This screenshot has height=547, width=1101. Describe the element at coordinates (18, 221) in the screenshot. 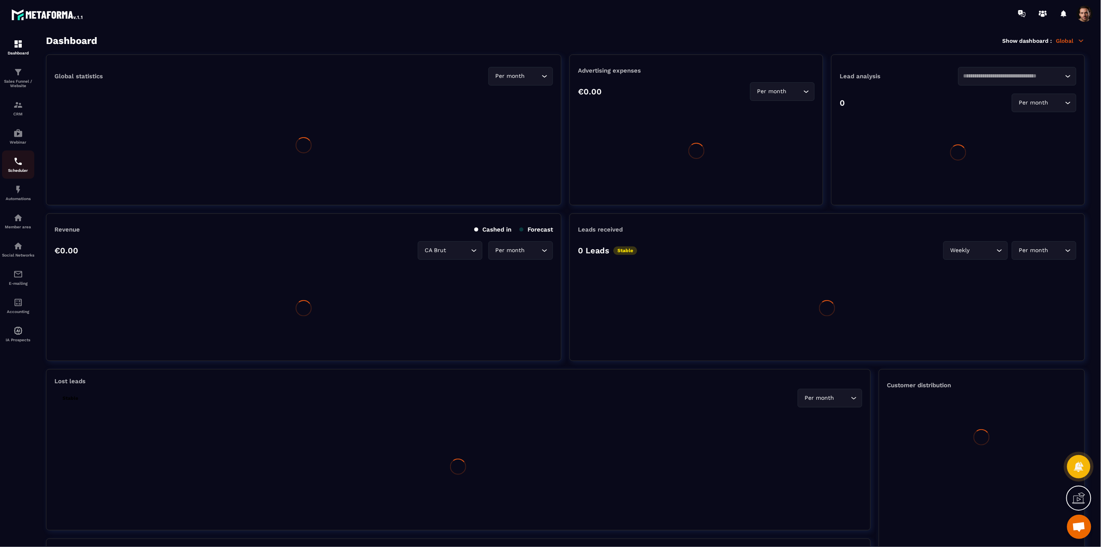

I see `a: automationsautomationsMember area` at that location.